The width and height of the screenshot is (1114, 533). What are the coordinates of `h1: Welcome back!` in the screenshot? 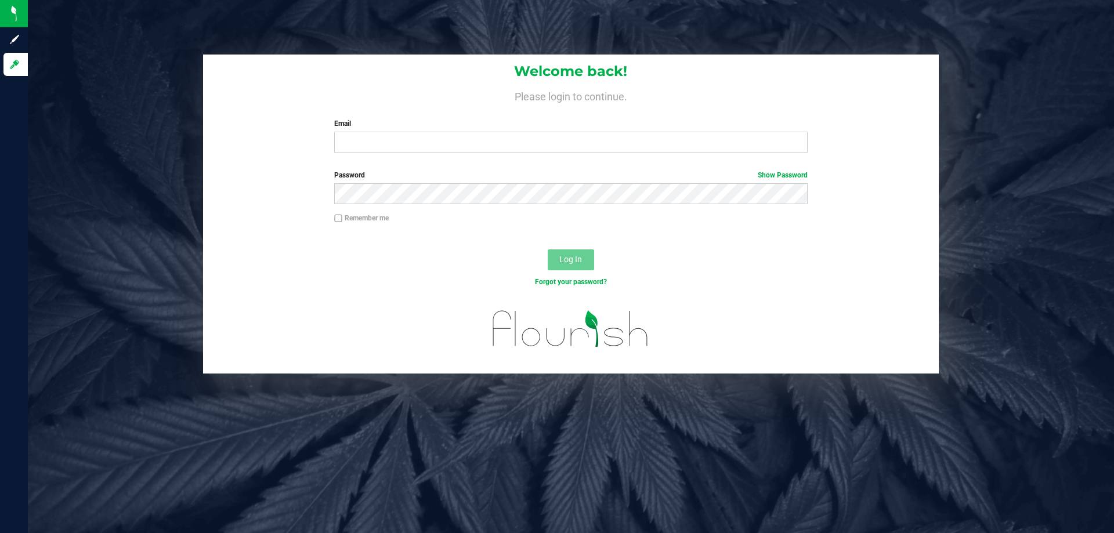 It's located at (571, 71).